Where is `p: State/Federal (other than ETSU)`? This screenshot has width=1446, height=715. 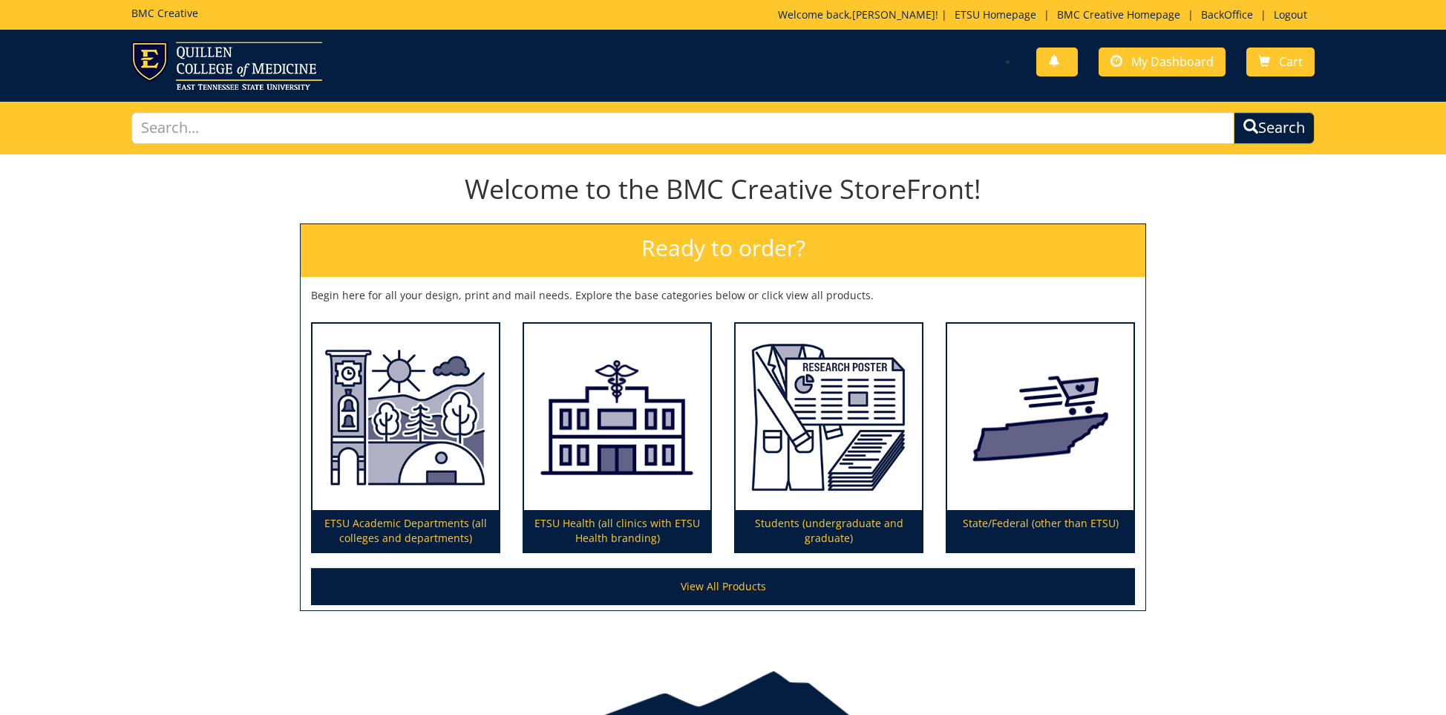
p: State/Federal (other than ETSU) is located at coordinates (1040, 531).